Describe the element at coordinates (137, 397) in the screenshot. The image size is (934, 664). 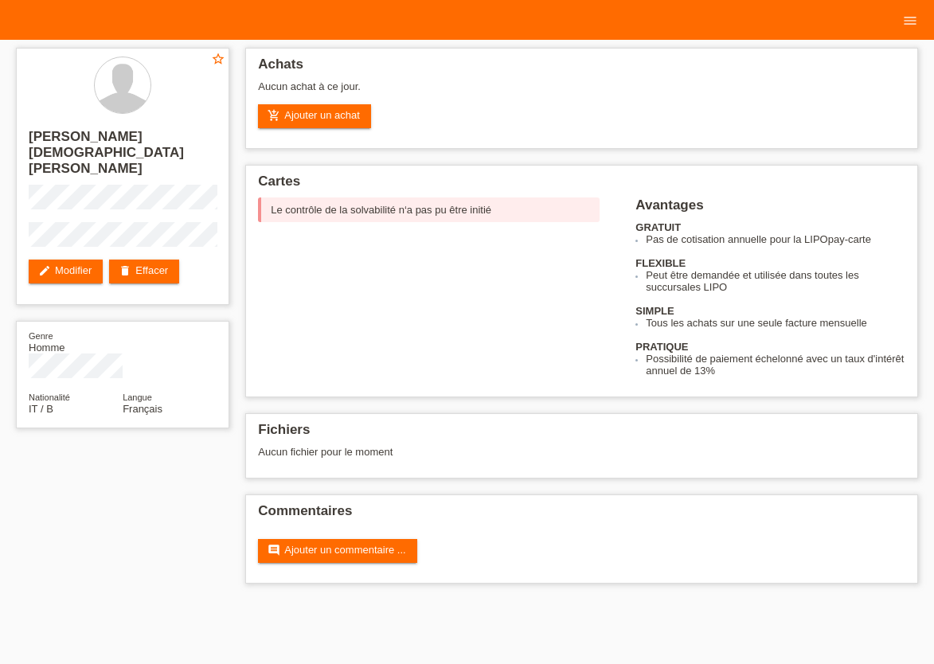
I see `span: Langue` at that location.